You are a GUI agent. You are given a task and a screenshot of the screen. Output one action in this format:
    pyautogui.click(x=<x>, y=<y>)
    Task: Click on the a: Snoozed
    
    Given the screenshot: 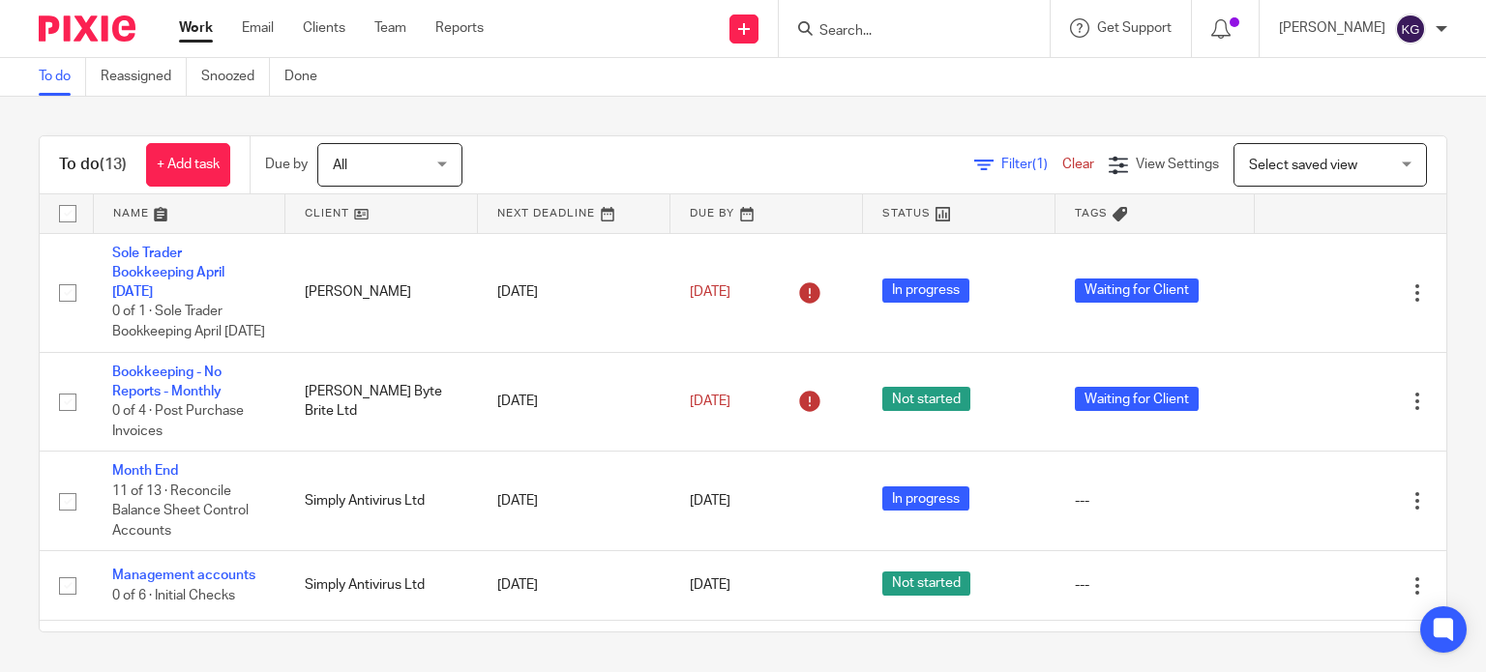 What is the action you would take?
    pyautogui.click(x=235, y=76)
    